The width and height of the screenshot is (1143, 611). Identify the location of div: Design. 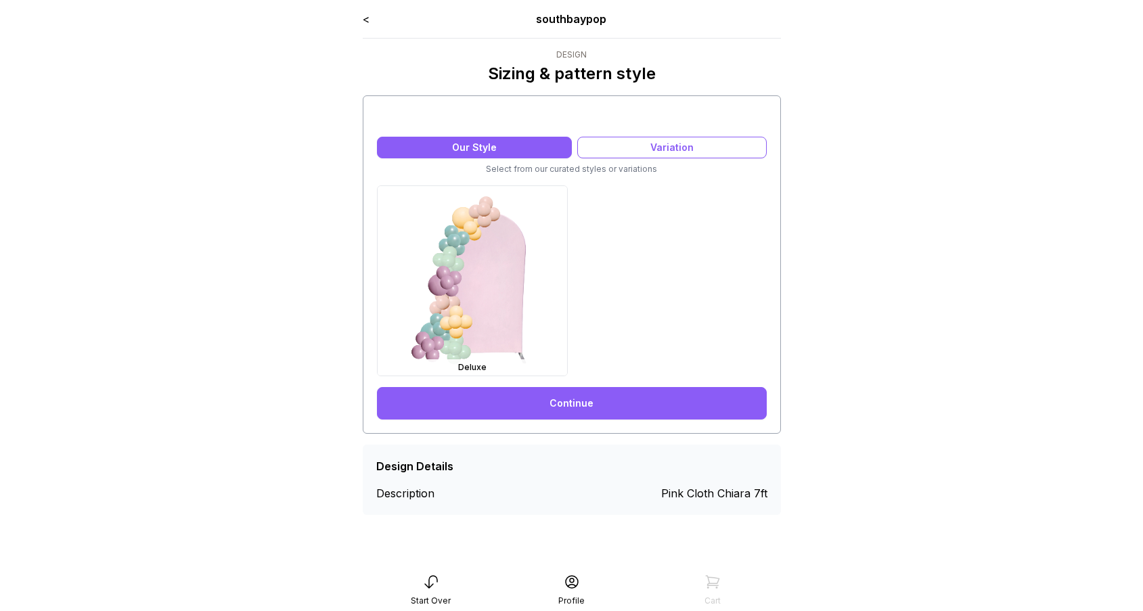
(572, 55).